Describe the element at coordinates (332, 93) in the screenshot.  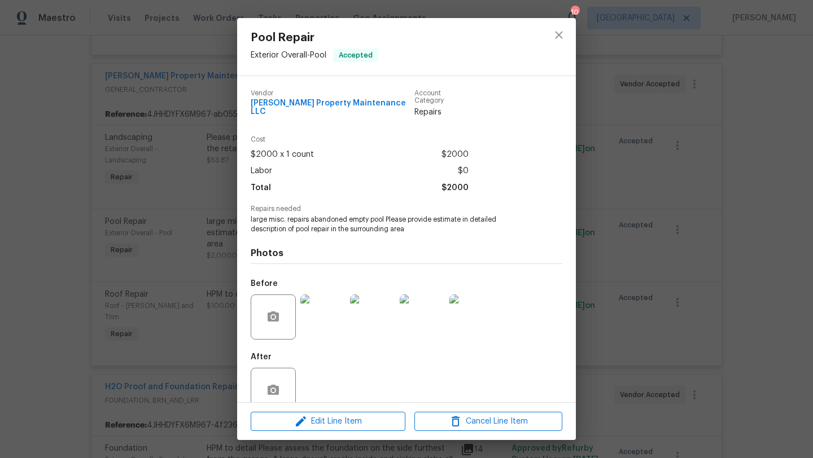
I see `span: Vendor` at that location.